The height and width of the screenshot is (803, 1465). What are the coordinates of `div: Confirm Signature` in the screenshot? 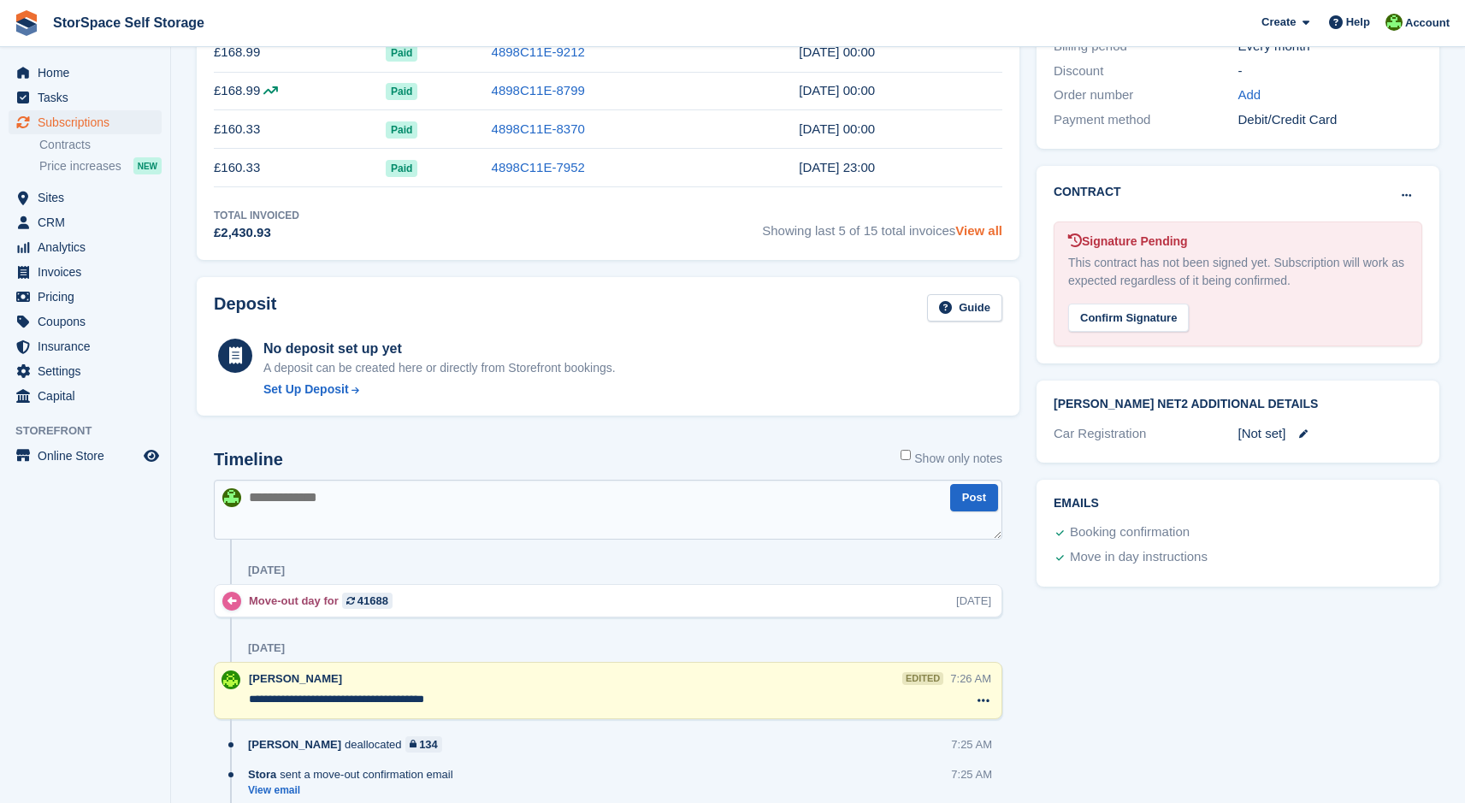 It's located at (1128, 317).